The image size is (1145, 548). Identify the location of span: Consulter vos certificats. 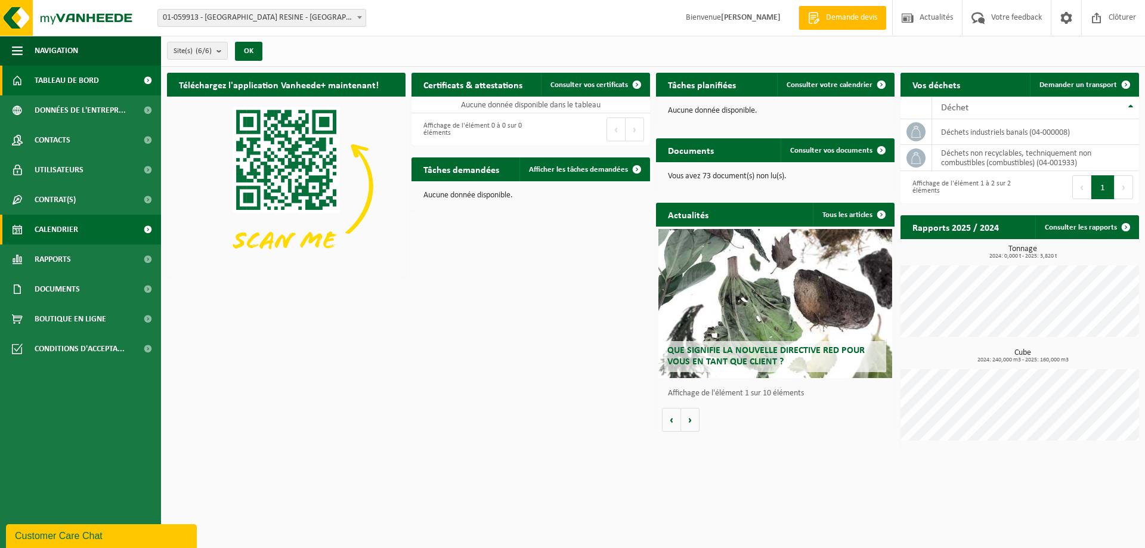
(589, 85).